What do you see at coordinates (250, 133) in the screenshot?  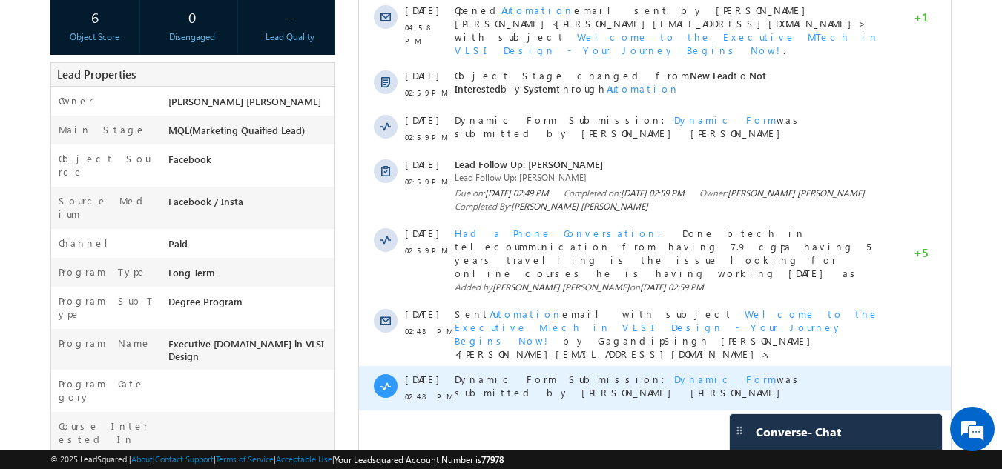 I see `div: MQL(Marketing Quaified Lead)` at bounding box center [250, 133].